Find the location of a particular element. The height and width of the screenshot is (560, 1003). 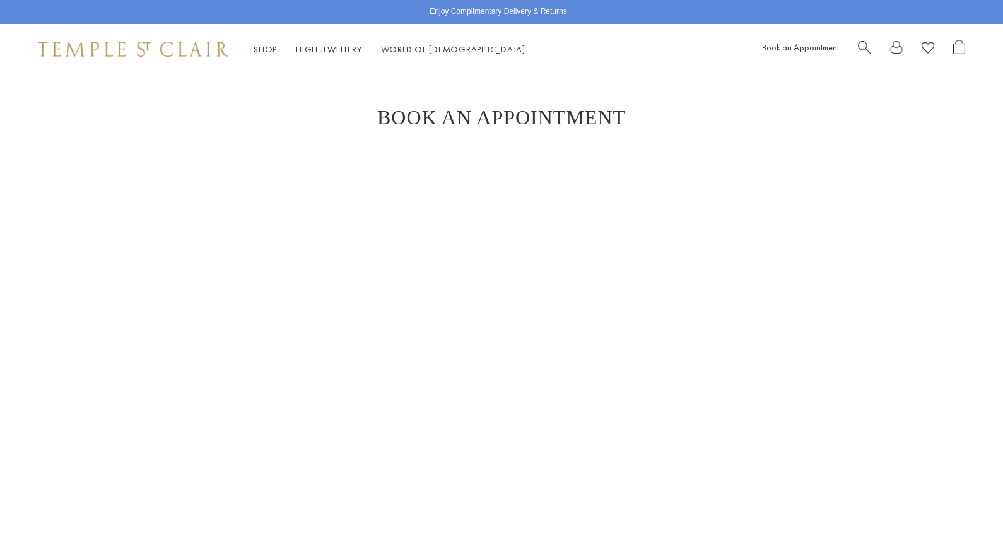

a: Search is located at coordinates (864, 49).